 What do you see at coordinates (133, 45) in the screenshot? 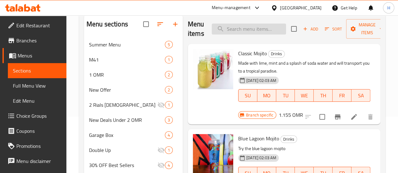
I see `div: Summer Menu5` at bounding box center [133, 45].